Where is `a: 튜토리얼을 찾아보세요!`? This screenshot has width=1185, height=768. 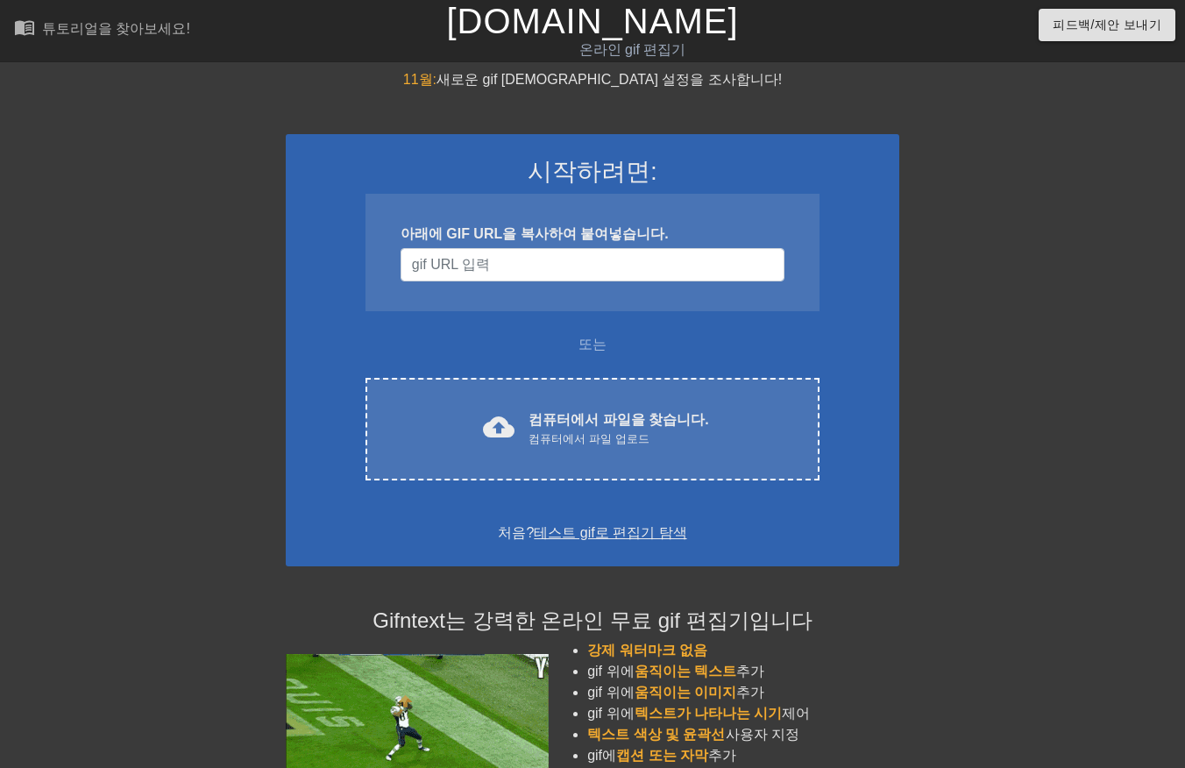
a: 튜토리얼을 찾아보세요! is located at coordinates (102, 30).